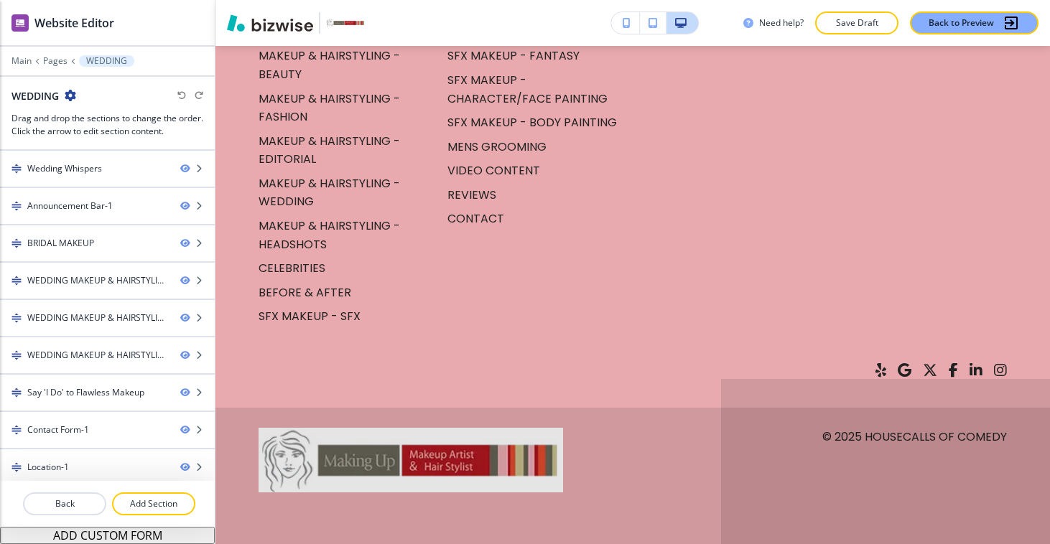 Image resolution: width=1050 pixels, height=544 pixels. Describe the element at coordinates (857, 23) in the screenshot. I see `p: Save Draft` at that location.